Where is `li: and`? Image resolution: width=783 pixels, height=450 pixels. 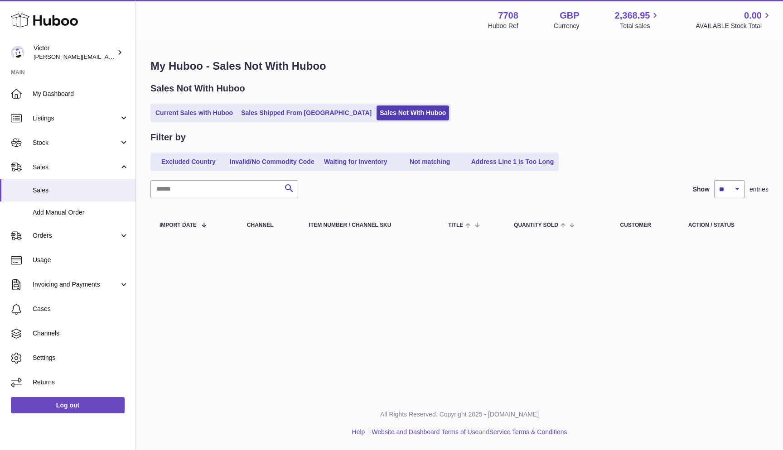
li: and is located at coordinates (468, 432).